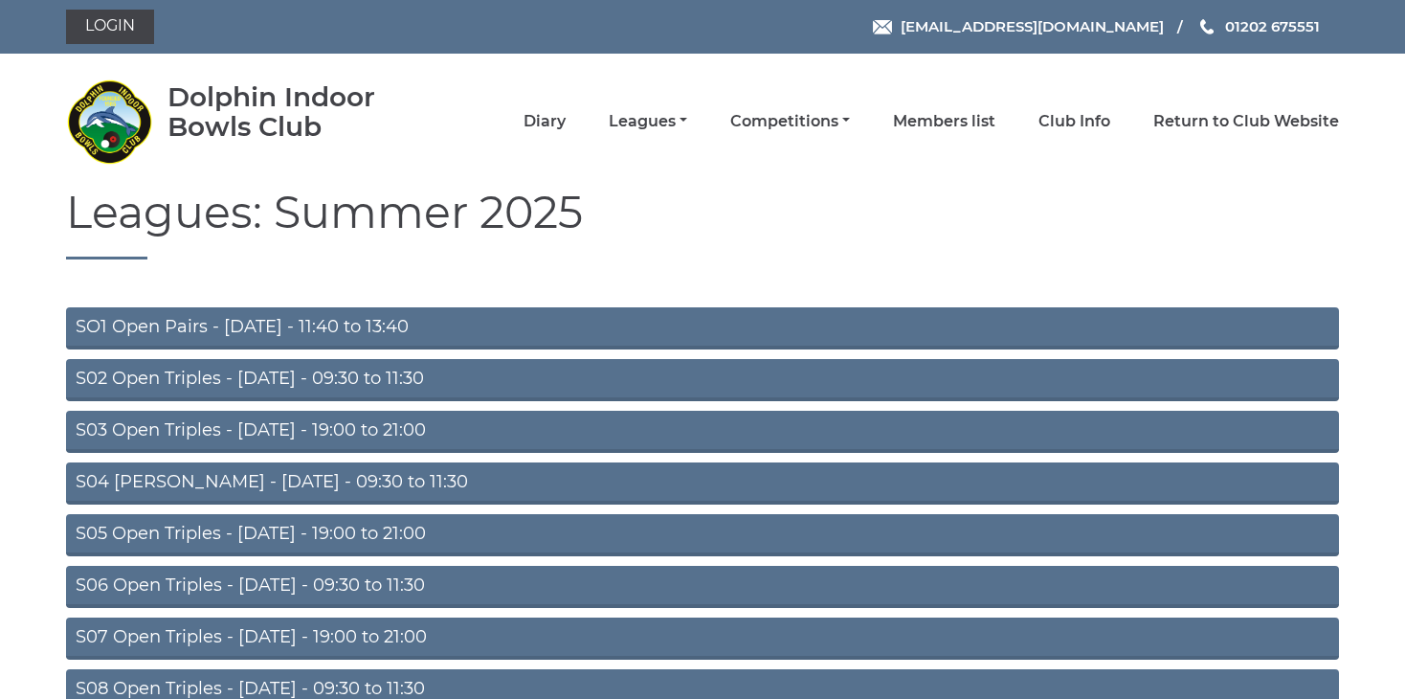 The image size is (1405, 699). What do you see at coordinates (648, 122) in the screenshot?
I see `a: Leagues` at bounding box center [648, 122].